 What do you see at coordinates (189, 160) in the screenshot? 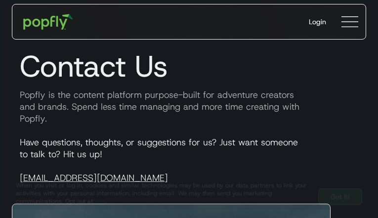
I see `p: Have questions, thoughts, or suggestions for us? Just want someone to talk to? Hit us up!` at bounding box center [189, 160].